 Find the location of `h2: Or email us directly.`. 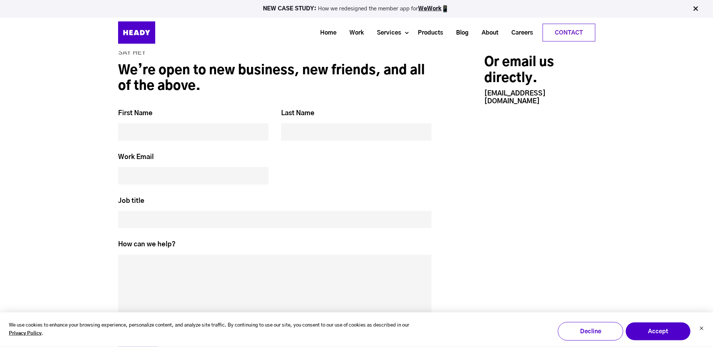

h2: Or email us directly. is located at coordinates (539, 70).